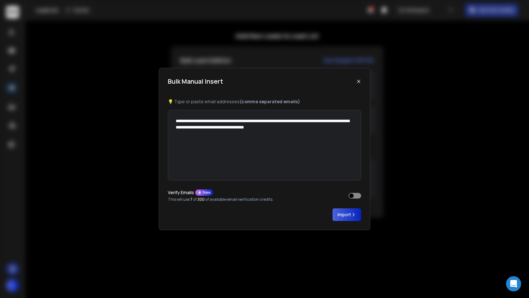  Describe the element at coordinates (181, 192) in the screenshot. I see `p: Verify Emails` at that location.